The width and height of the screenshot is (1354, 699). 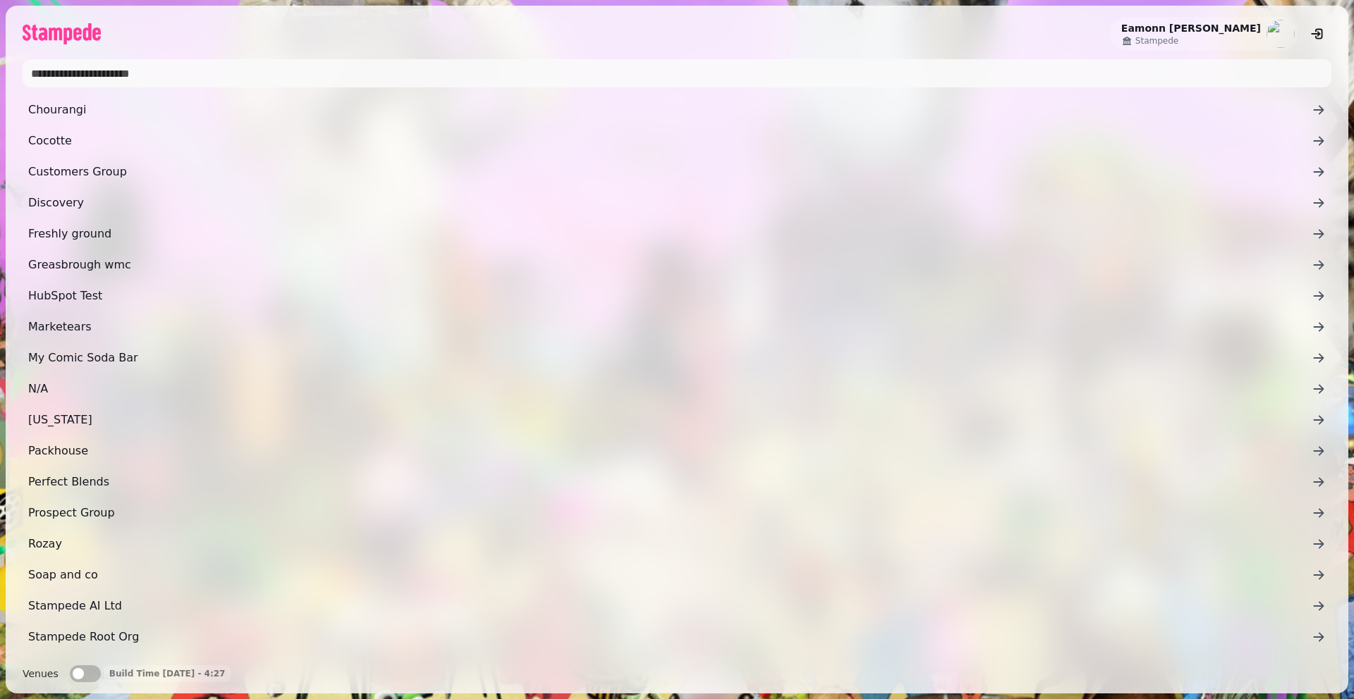 I want to click on span: Cocotte, so click(x=670, y=141).